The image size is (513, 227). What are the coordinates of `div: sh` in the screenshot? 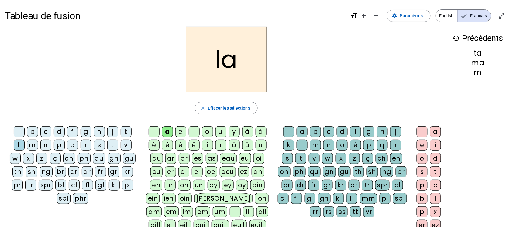 It's located at (372, 172).